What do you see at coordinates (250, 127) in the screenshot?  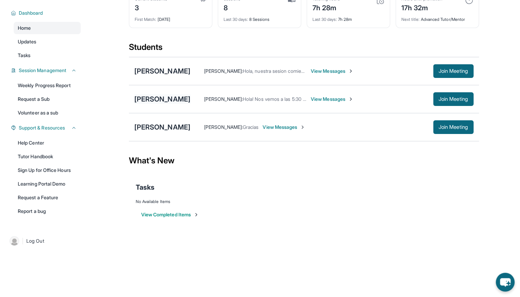 I see `span: Gracias` at bounding box center [250, 127].